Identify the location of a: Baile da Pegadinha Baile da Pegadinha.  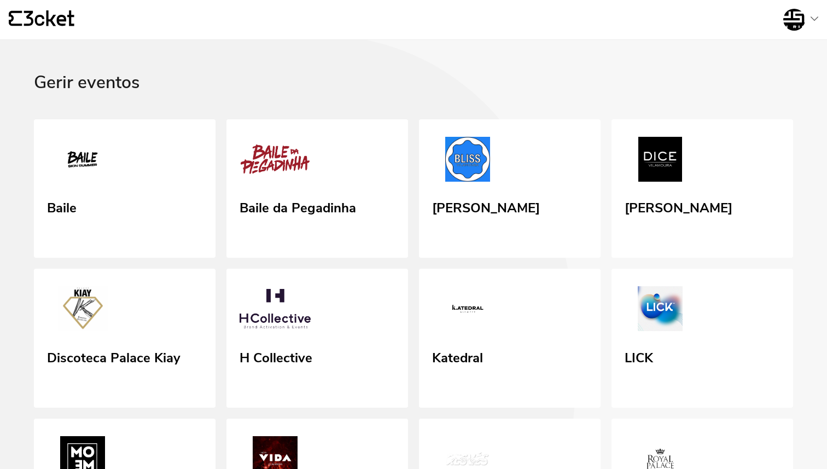
(317, 189).